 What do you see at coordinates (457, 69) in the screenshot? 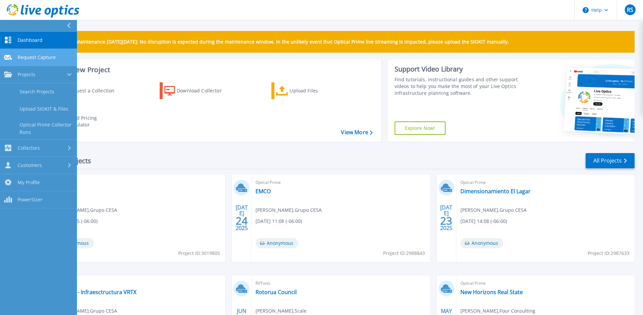
I see `div: Support Video Library` at bounding box center [457, 69].